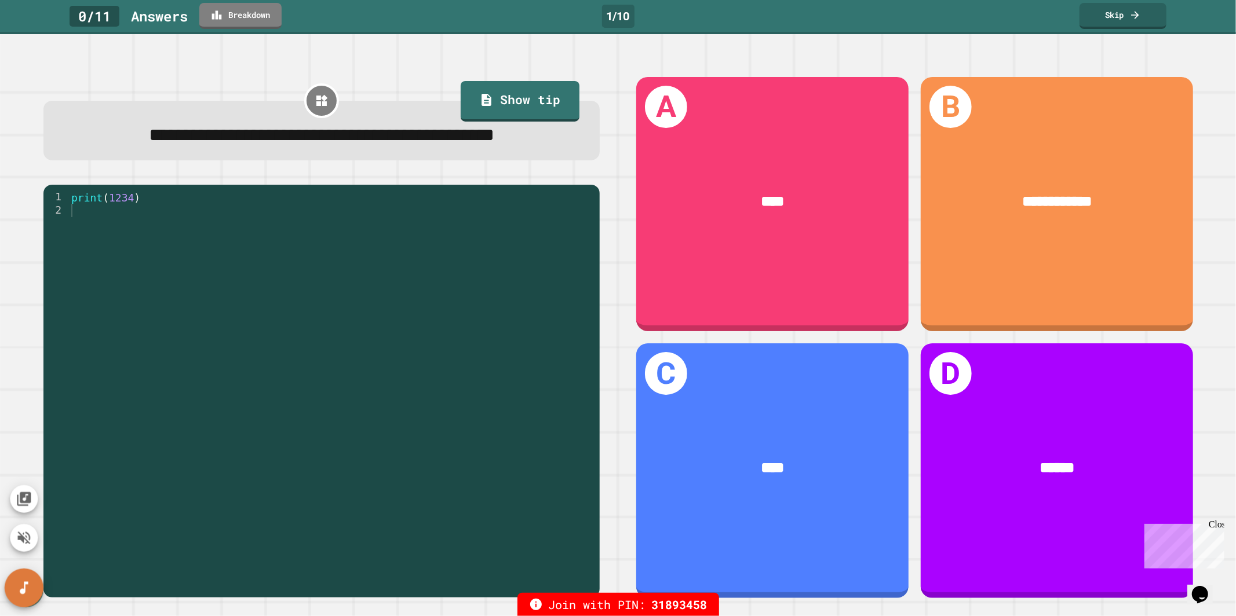 The image size is (1236, 616). What do you see at coordinates (94, 16) in the screenshot?
I see `div: 0 / 11` at bounding box center [94, 16].